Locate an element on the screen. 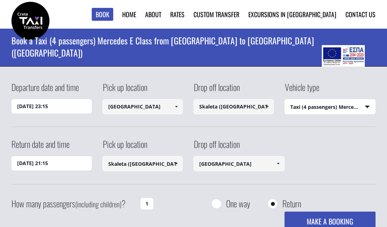 The width and height of the screenshot is (387, 227). label: How many passengers ? is located at coordinates (74, 204).